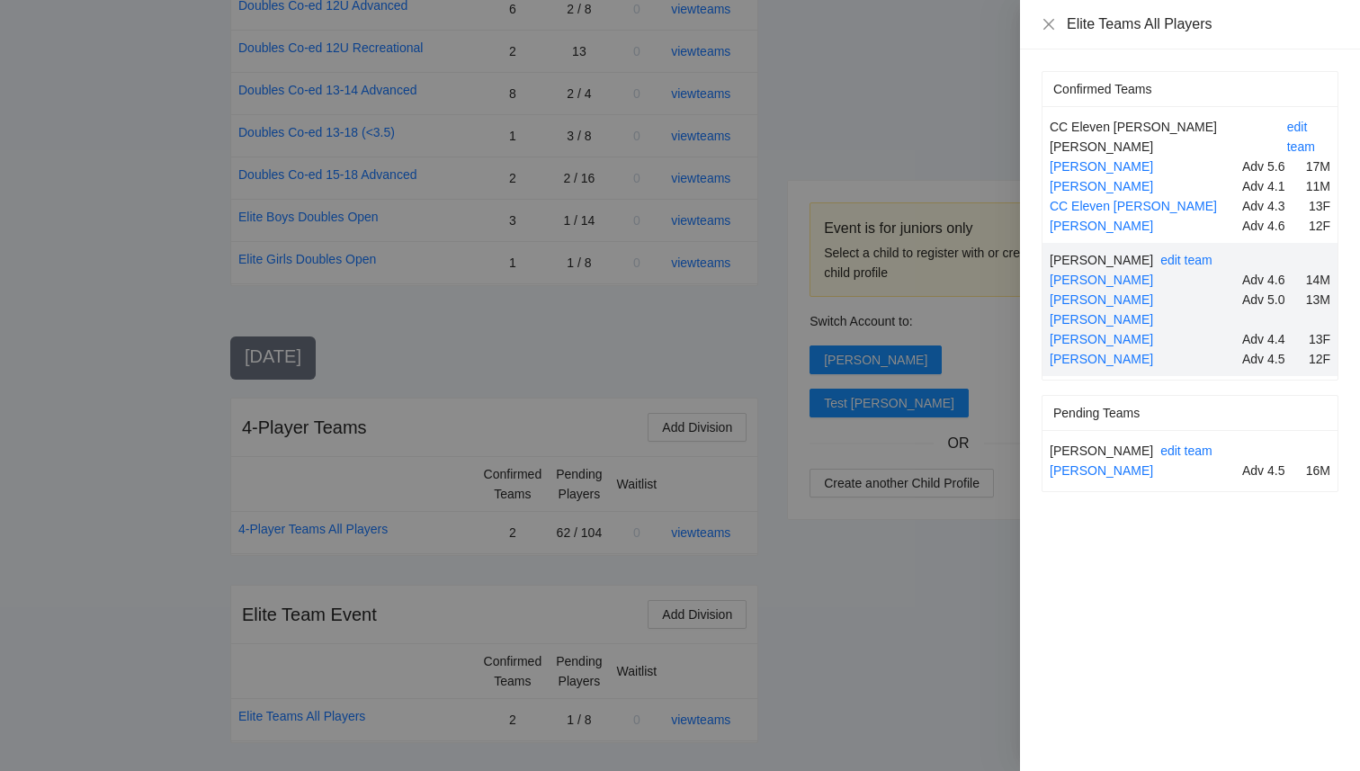  What do you see at coordinates (1276, 186) in the screenshot?
I see `span: 4.1` at bounding box center [1276, 186].